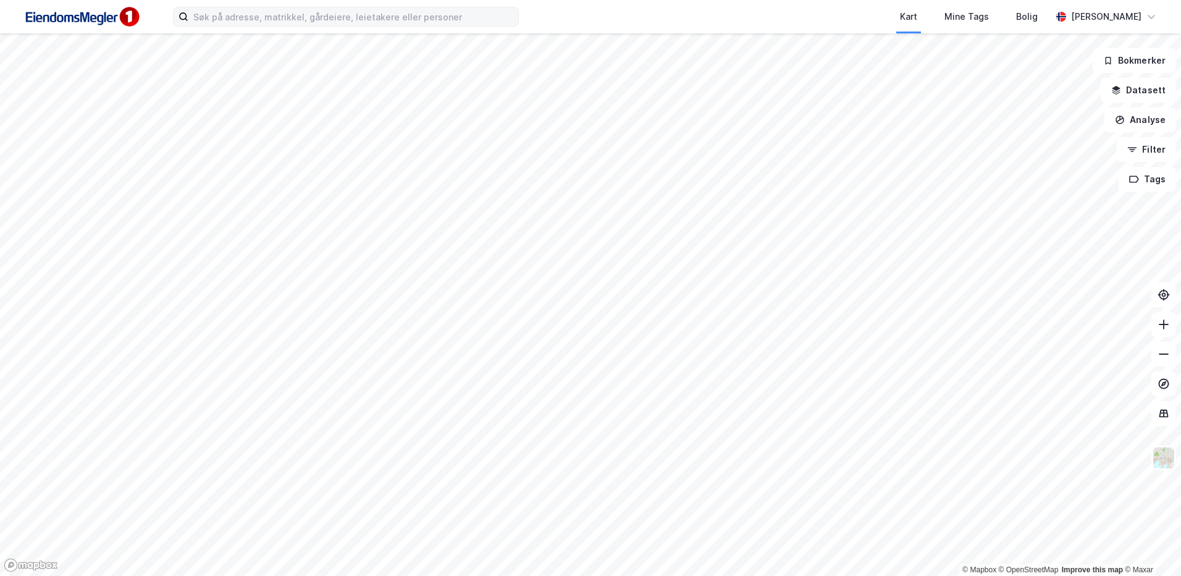 The height and width of the screenshot is (576, 1181). Describe the element at coordinates (31, 565) in the screenshot. I see `a: Mapbox homepage` at that location.